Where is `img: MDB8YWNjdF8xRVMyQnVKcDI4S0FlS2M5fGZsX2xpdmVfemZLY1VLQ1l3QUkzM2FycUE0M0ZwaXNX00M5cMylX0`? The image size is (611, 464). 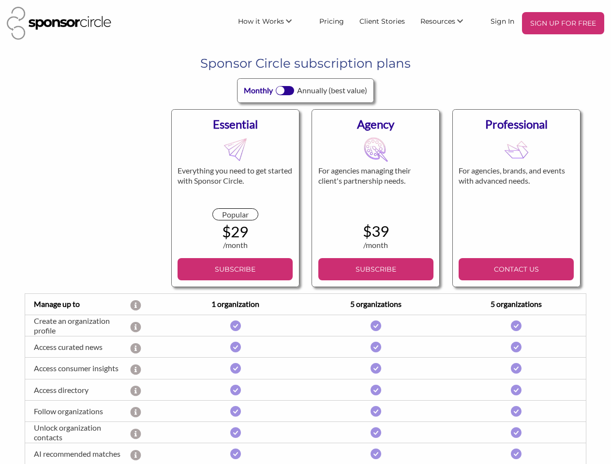 img: MDB8YWNjdF8xRVMyQnVKcDI4S0FlS2M5fGZsX2xpdmVfemZLY1VLQ1l3QUkzM2FycUE0M0ZwaXNX00M5cMylX0 is located at coordinates (516, 149).